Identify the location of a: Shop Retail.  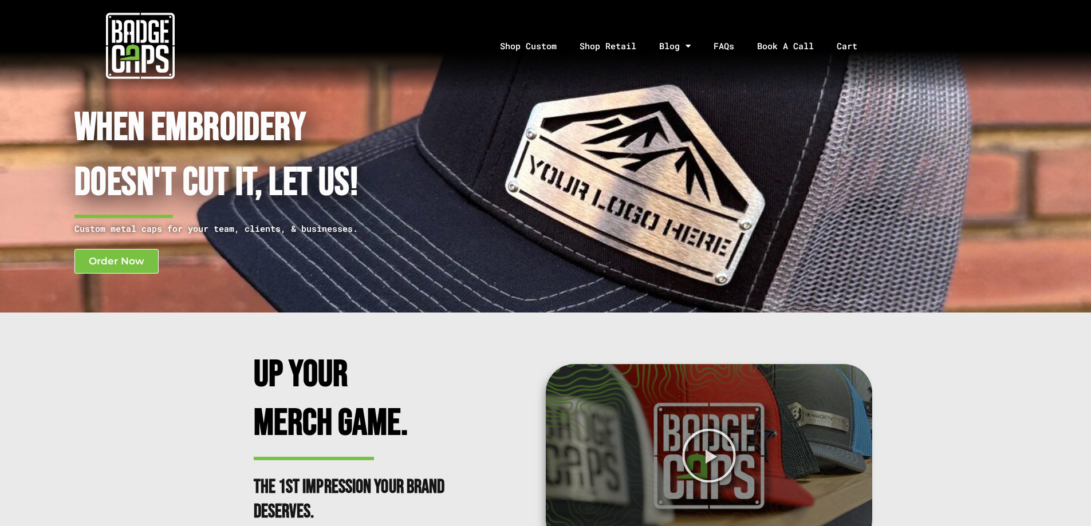
(607, 46).